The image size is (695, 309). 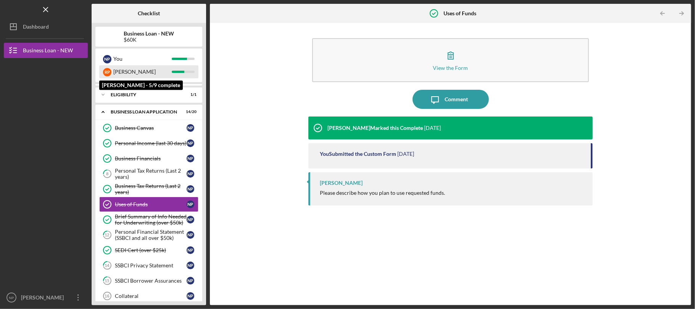 I want to click on b: Business Loan - NEW, so click(x=149, y=34).